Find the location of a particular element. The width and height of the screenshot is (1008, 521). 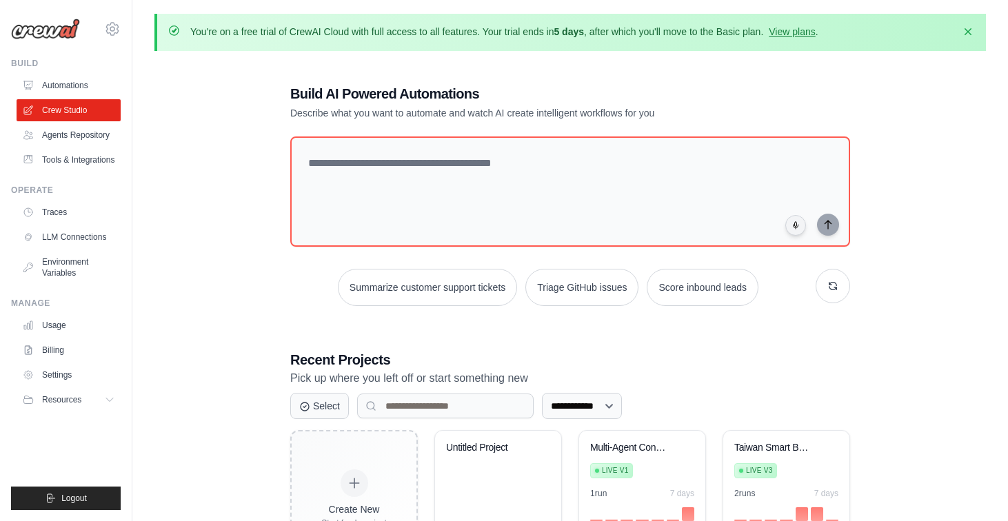

button: Get new suggestions is located at coordinates (833, 286).